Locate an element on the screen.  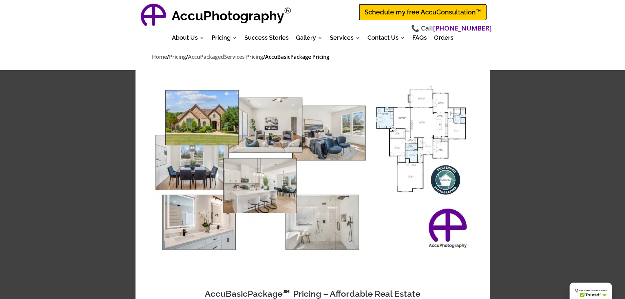
button: Manage consent is located at coordinates (590, 291).